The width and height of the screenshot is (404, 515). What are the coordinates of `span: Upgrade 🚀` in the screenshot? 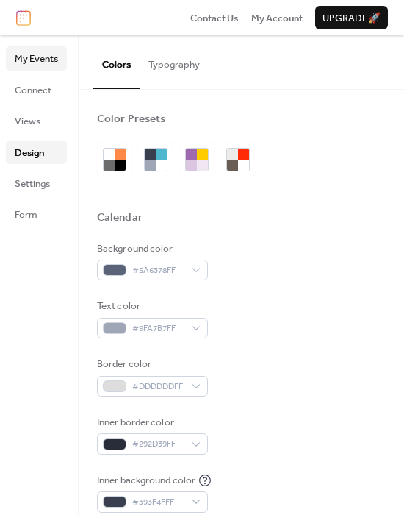 It's located at (351, 18).